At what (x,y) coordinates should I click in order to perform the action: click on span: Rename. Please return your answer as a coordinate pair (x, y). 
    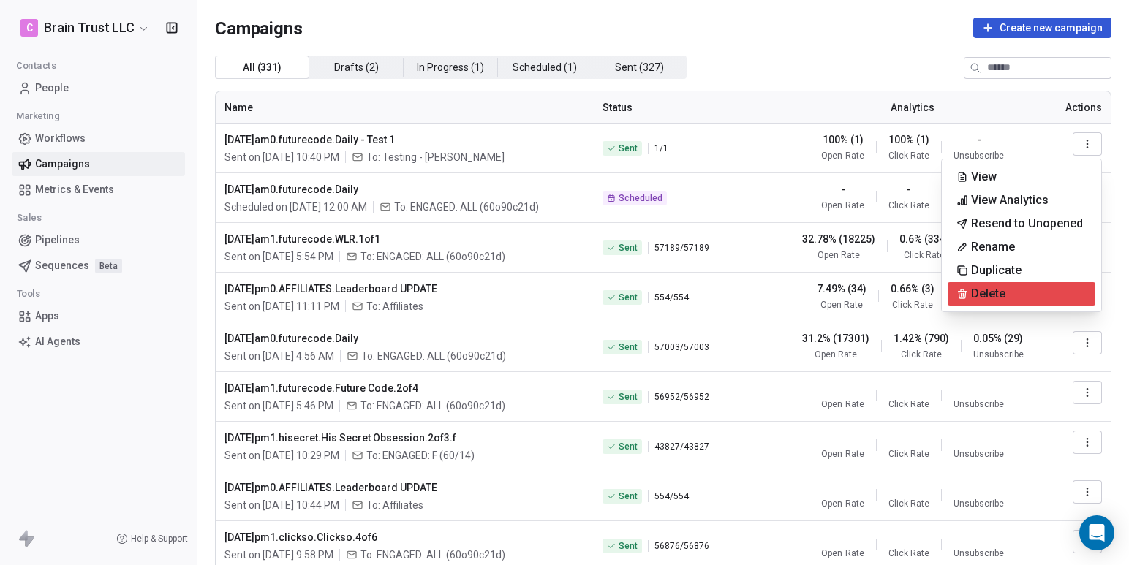
    Looking at the image, I should click on (993, 247).